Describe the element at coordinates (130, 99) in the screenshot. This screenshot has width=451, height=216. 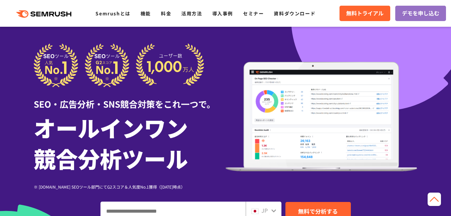
I see `div: SEO・広告分析・SNS競合対策をこれ一つで。` at that location.